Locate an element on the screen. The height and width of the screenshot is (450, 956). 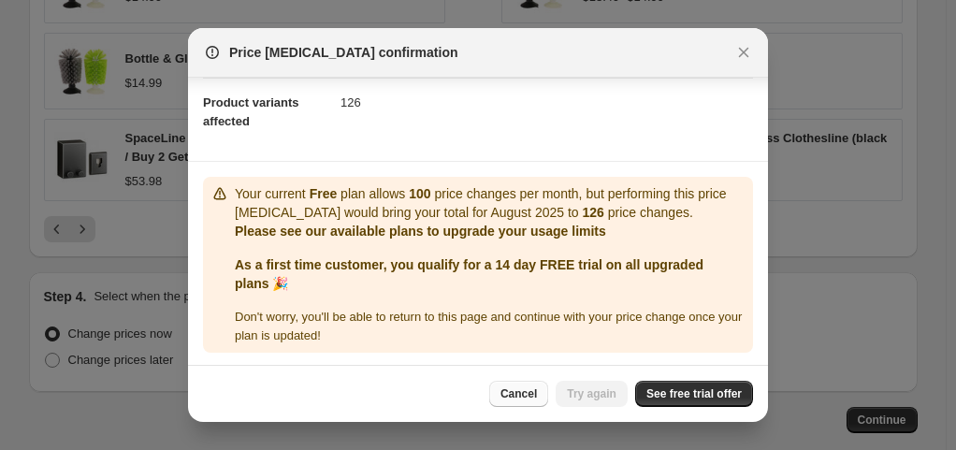
span: See free trial offer is located at coordinates (694, 394).